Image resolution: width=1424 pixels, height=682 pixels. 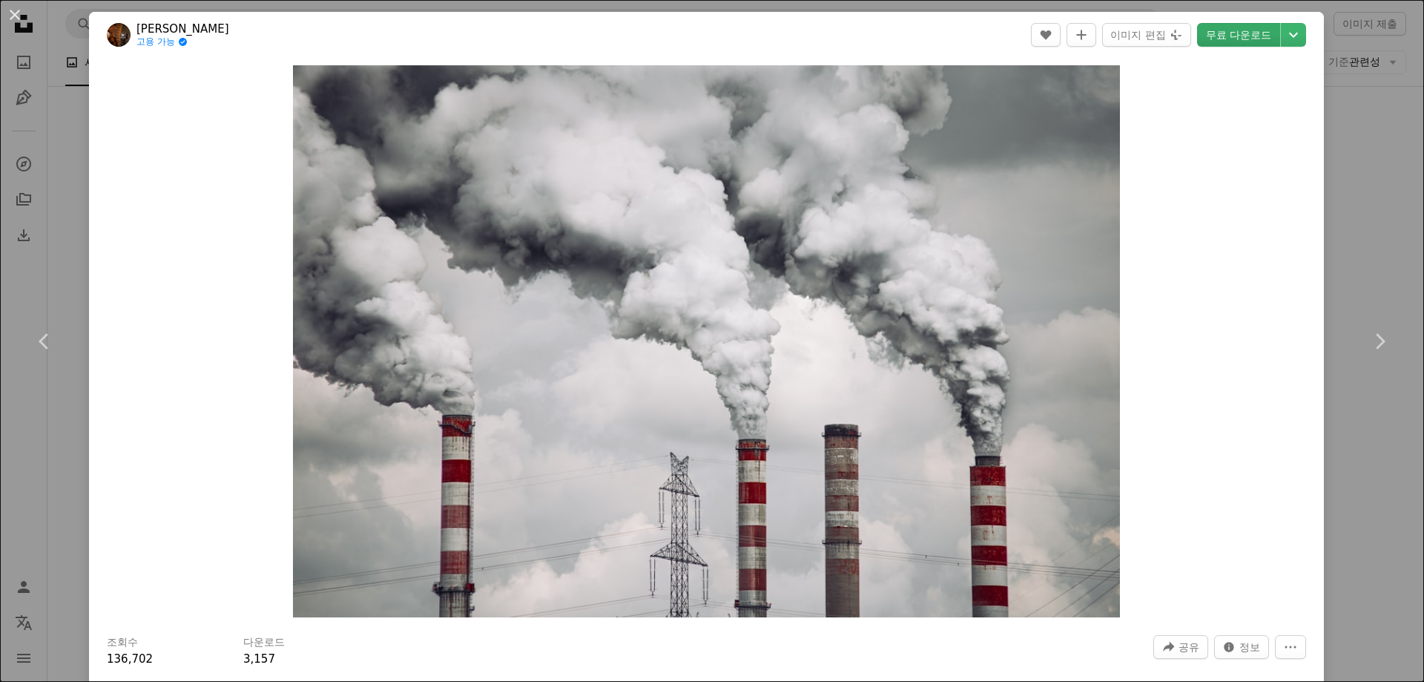 I want to click on a: 고용 가능, so click(x=182, y=42).